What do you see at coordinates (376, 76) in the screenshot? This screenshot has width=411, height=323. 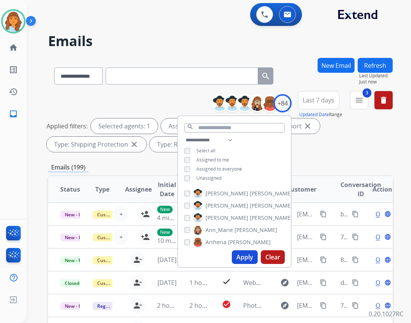 I see `span: Last Updated:` at bounding box center [376, 76].